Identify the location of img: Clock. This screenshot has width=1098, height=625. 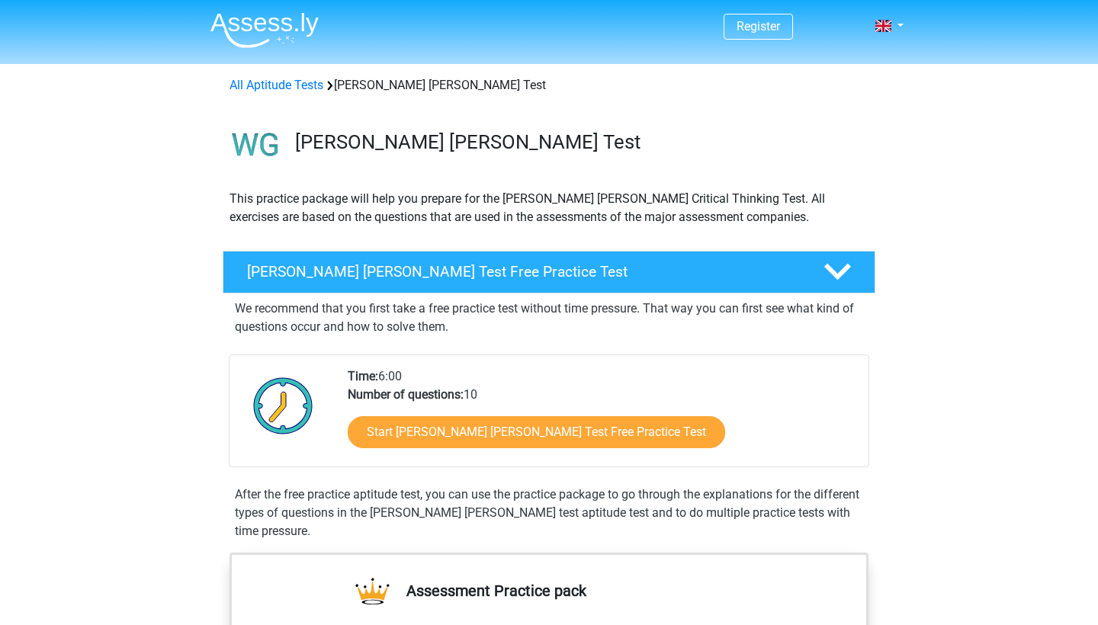
(283, 406).